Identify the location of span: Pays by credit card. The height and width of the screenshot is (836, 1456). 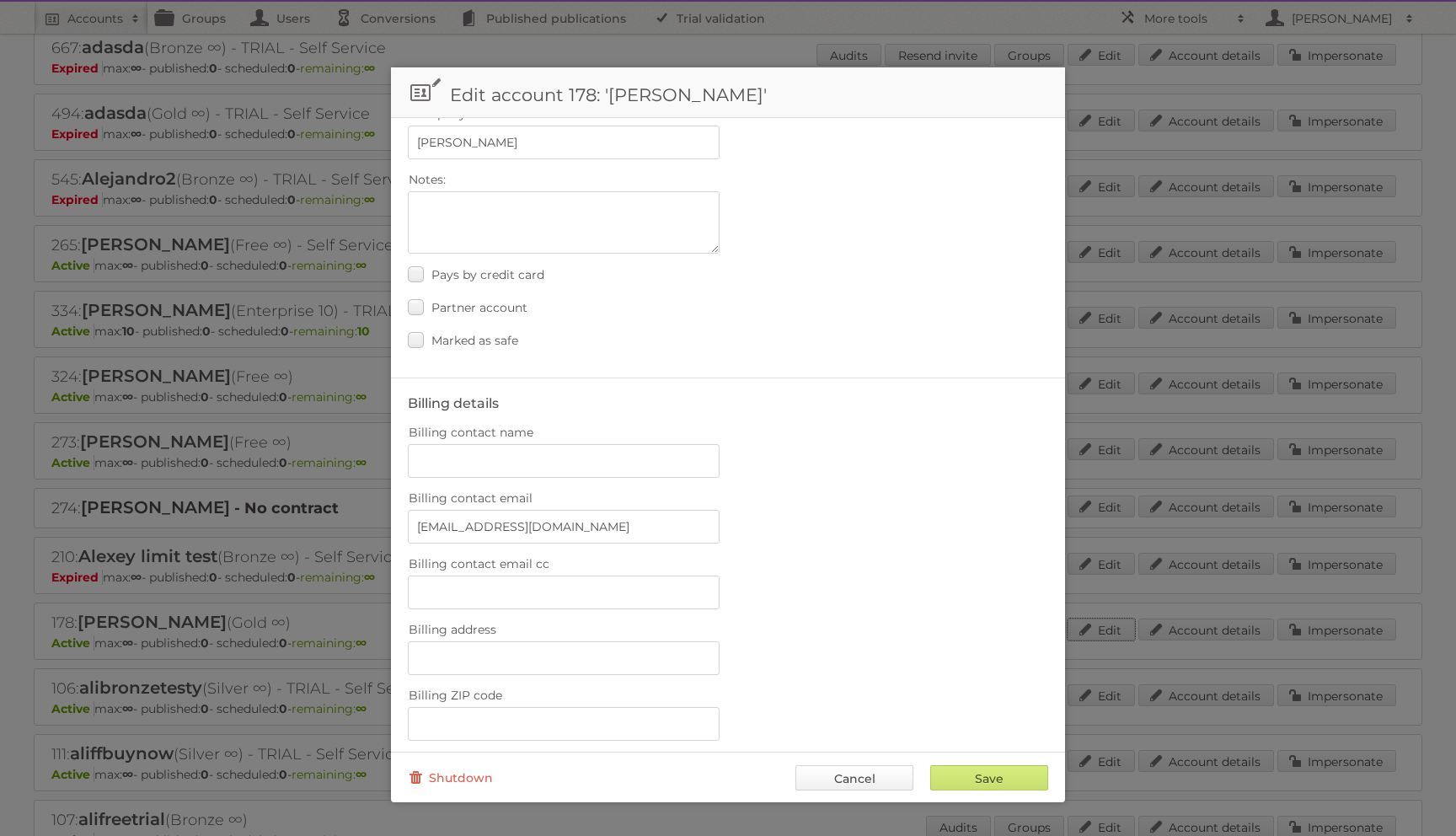
(488, 274).